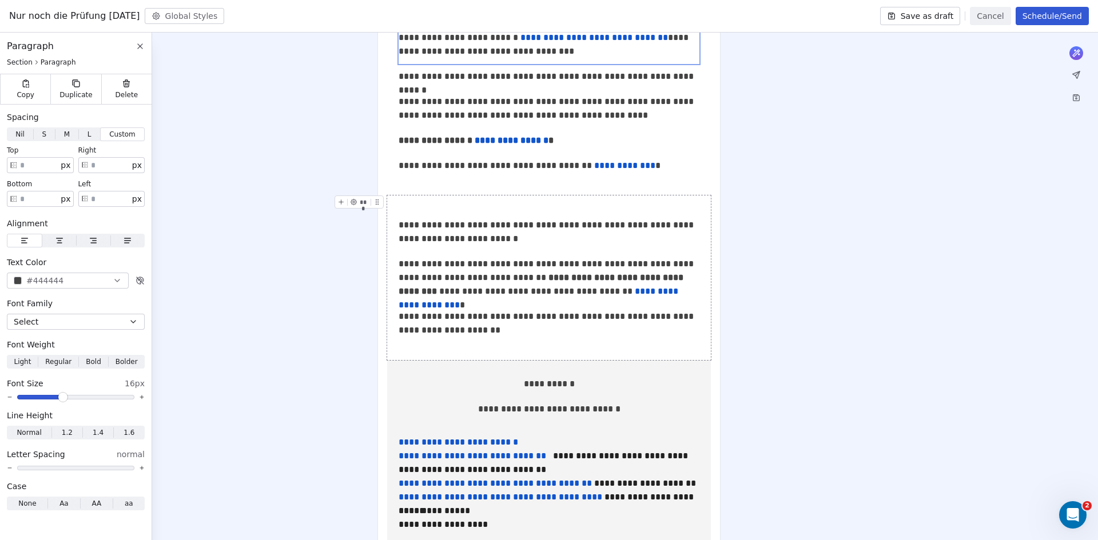 Image resolution: width=1098 pixels, height=540 pixels. Describe the element at coordinates (19, 62) in the screenshot. I see `span: Section` at that location.